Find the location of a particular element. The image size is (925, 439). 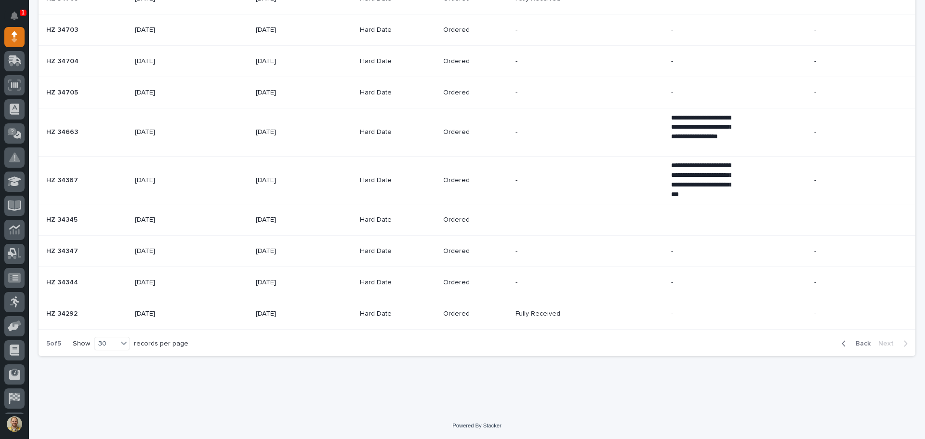

p: HZ 34347 is located at coordinates (63, 250).